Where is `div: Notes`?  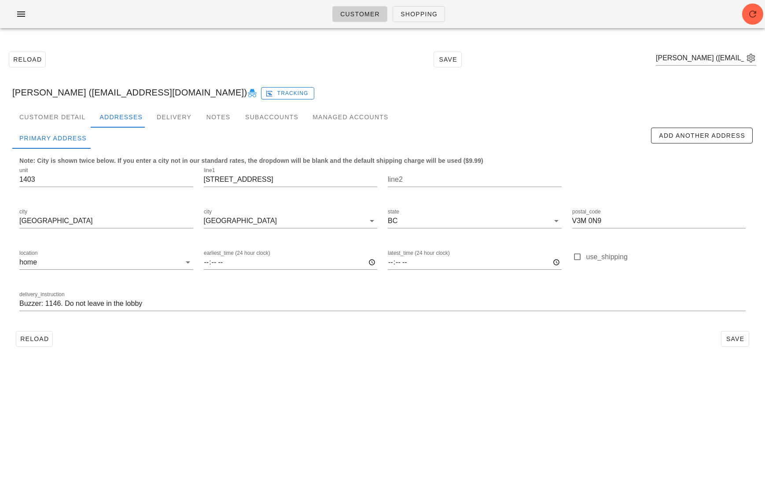 div: Notes is located at coordinates (218, 117).